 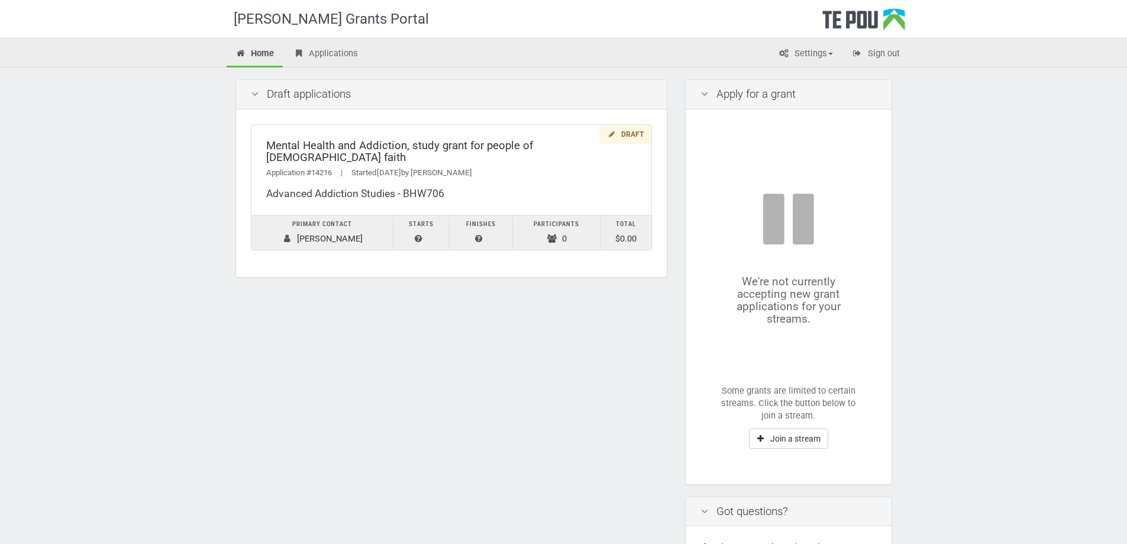 I want to click on div: Te Pou Logo, so click(x=864, y=23).